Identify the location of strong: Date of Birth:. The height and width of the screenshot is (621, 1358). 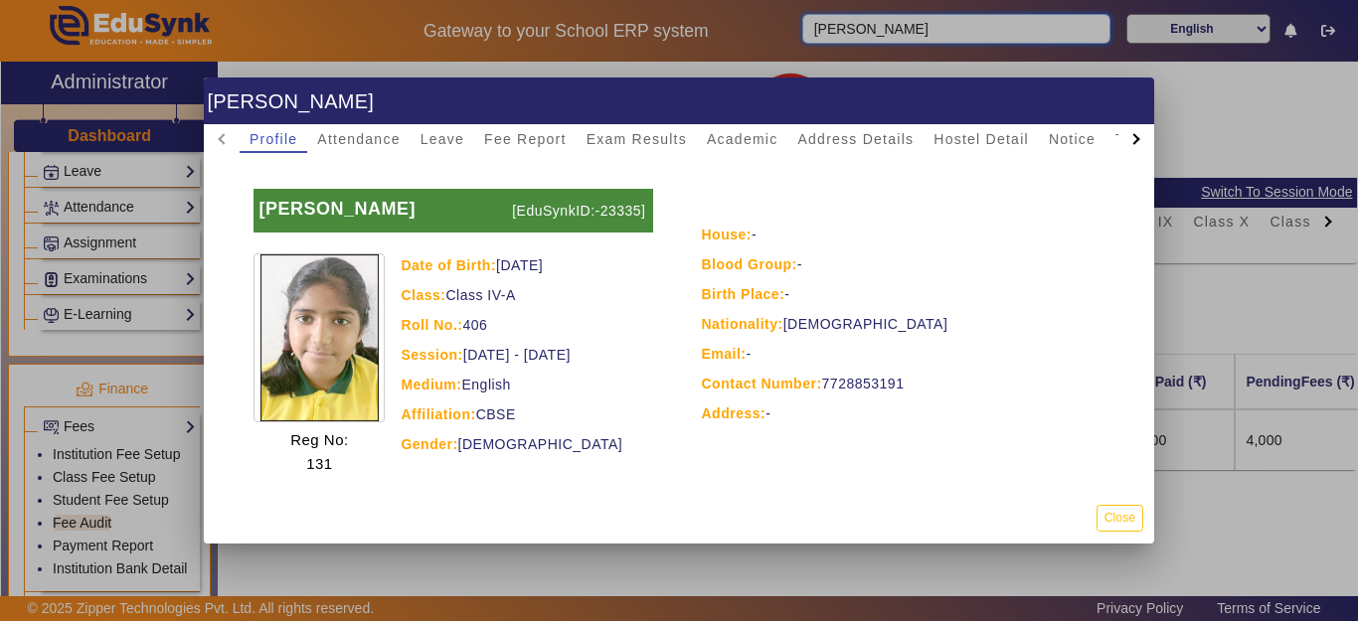
(448, 265).